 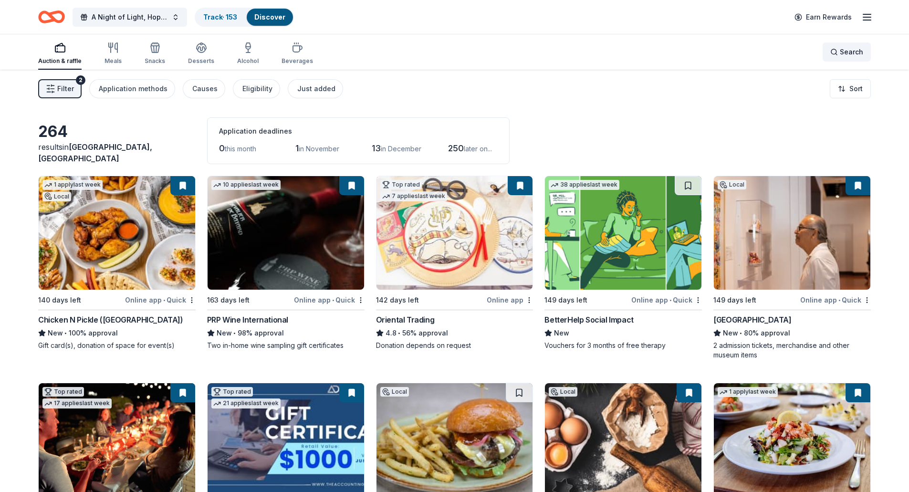 I want to click on a: Image for BetterHelp Social Impact38 applieslast week149 days leftOnline app•QuickBetterHelp Soci..., so click(x=623, y=263).